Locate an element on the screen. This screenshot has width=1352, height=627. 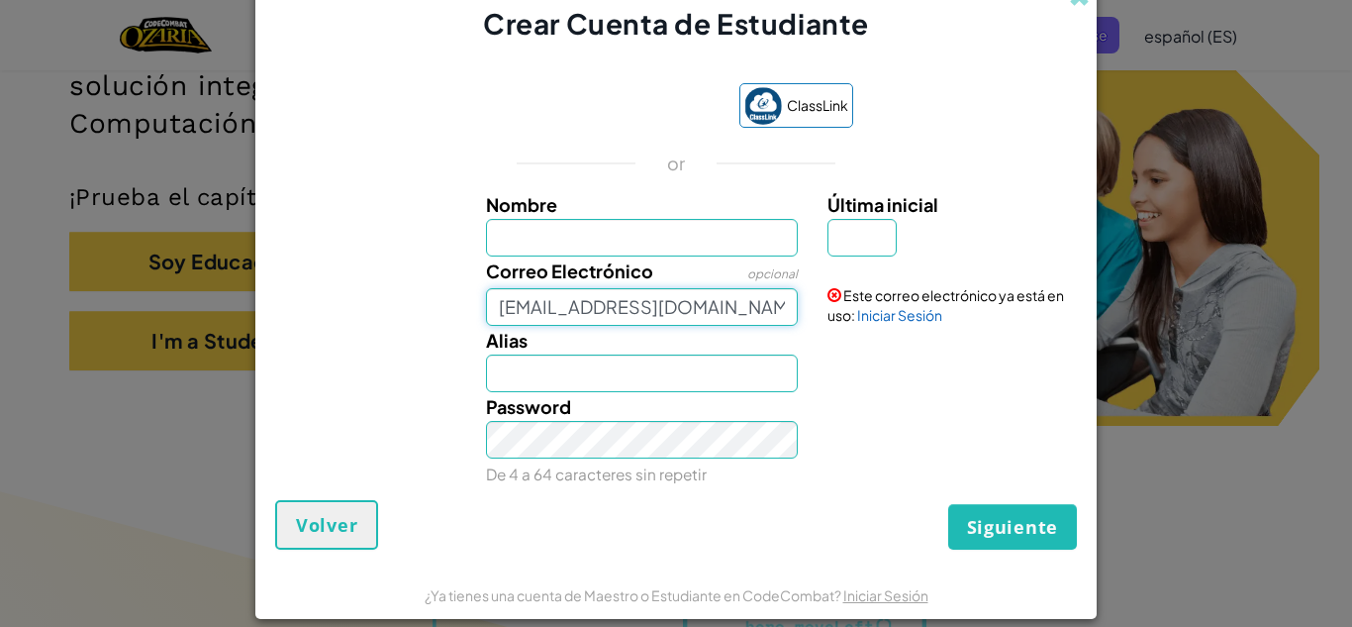
span: Nombre is located at coordinates (522, 204).